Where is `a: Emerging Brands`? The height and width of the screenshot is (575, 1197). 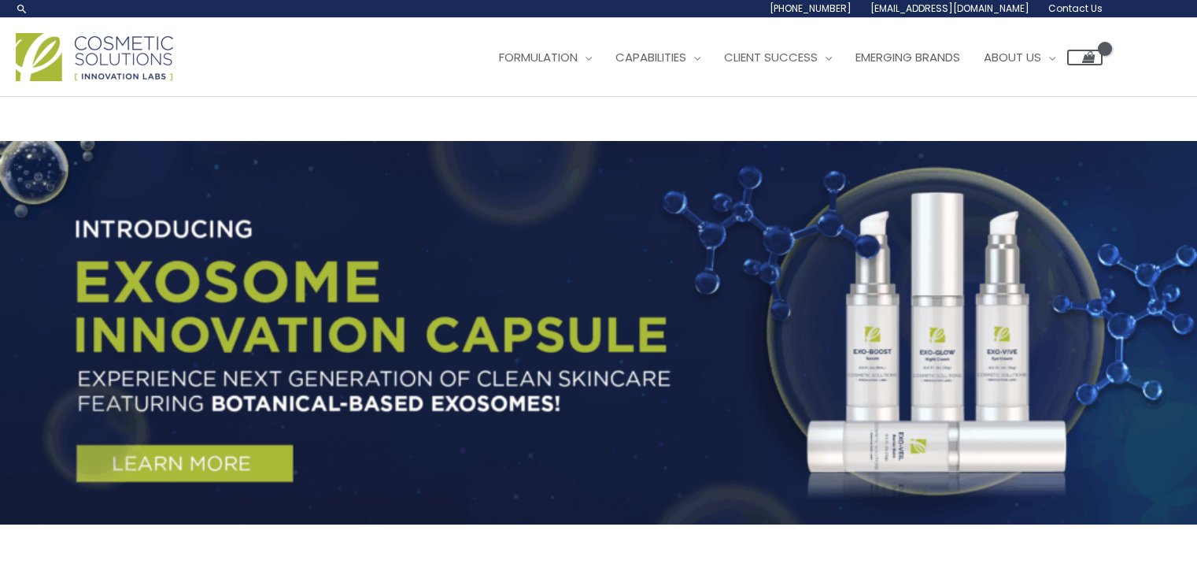 a: Emerging Brands is located at coordinates (908, 57).